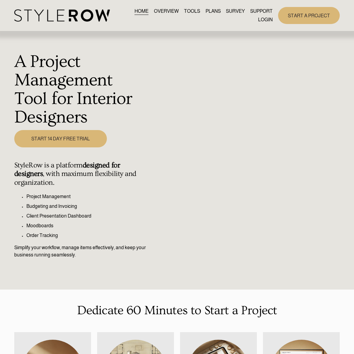 The image size is (354, 354). Describe the element at coordinates (60, 139) in the screenshot. I see `a: START 14 DAY FREE TRIAL` at that location.